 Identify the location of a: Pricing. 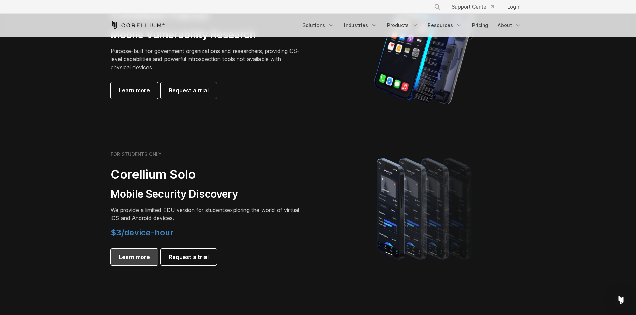
(480, 25).